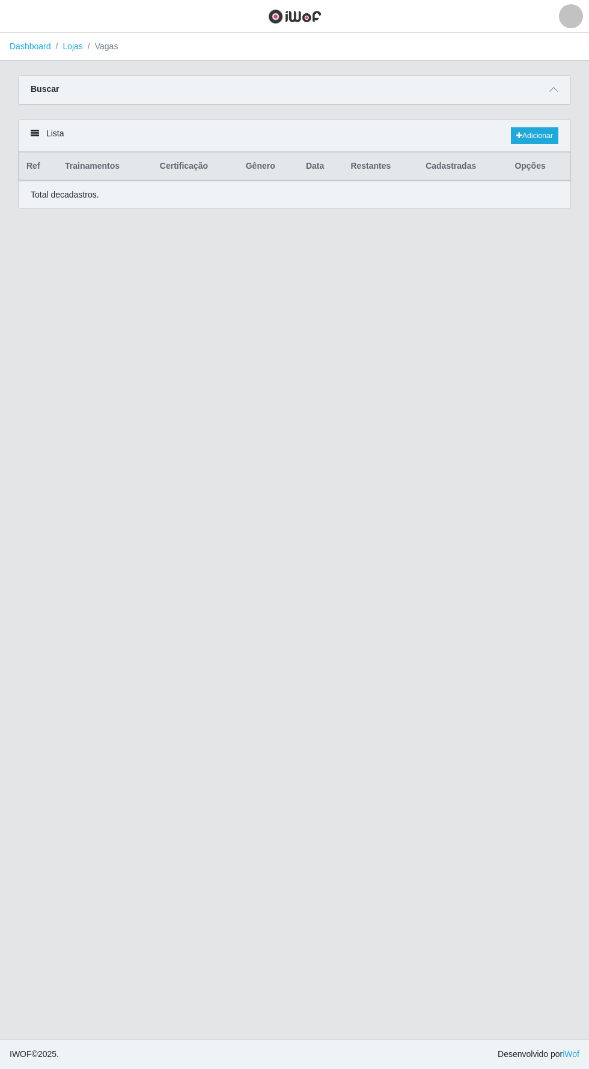 Image resolution: width=589 pixels, height=1069 pixels. Describe the element at coordinates (105, 166) in the screenshot. I see `th: Trainamentos` at that location.